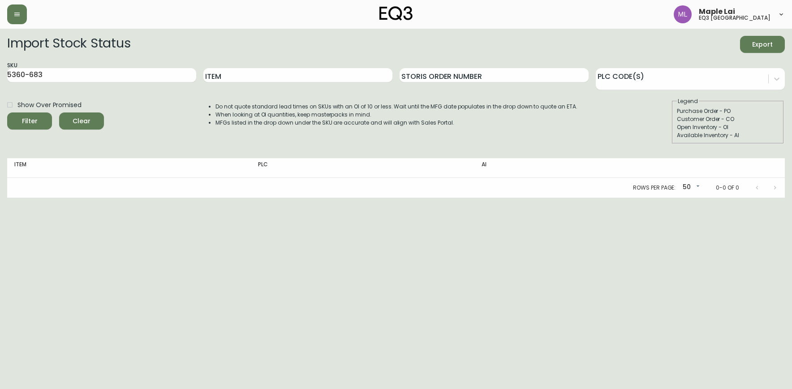  I want to click on div: 50, so click(690, 187).